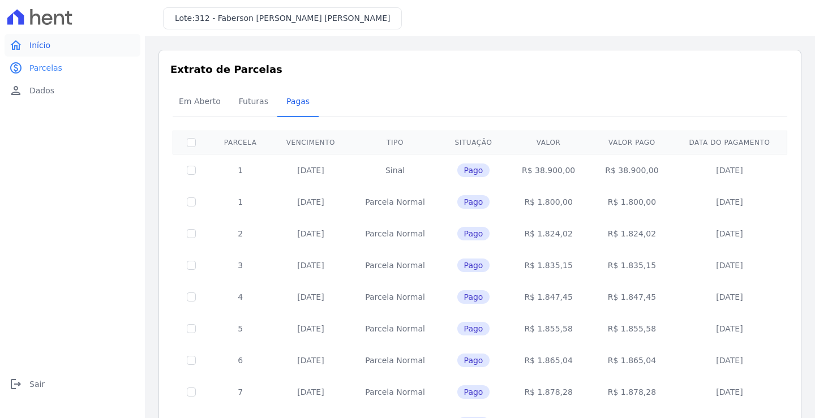 This screenshot has height=418, width=815. What do you see at coordinates (254, 101) in the screenshot?
I see `span: Futuras` at bounding box center [254, 101].